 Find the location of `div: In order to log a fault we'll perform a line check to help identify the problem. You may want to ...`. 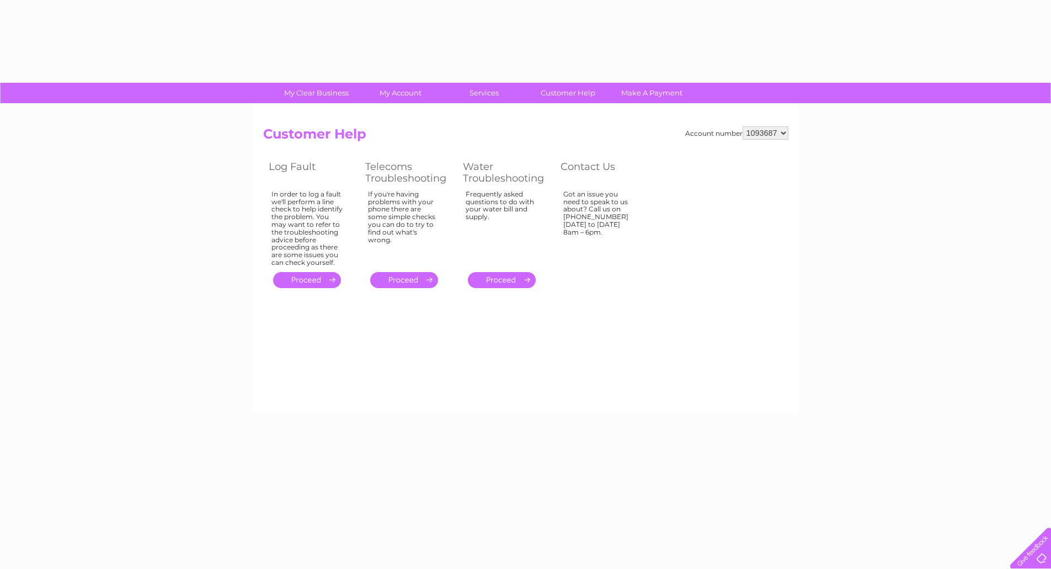

div: In order to log a fault we'll perform a line check to help identify the problem. You may want to ... is located at coordinates (307, 228).